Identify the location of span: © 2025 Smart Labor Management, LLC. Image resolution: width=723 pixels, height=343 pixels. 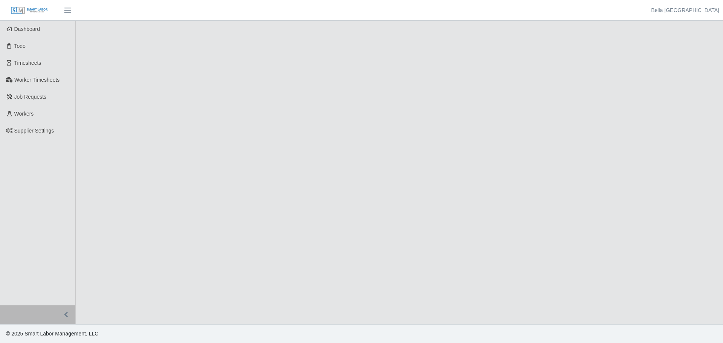
(52, 334).